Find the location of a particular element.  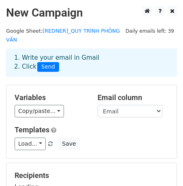

span: Daily emails left: 39 is located at coordinates (150, 31).